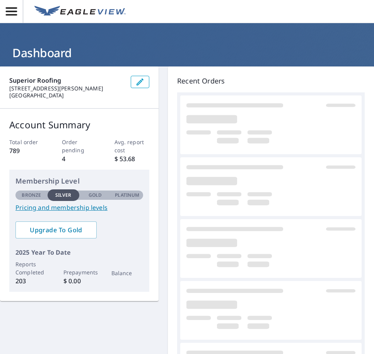 Image resolution: width=374 pixels, height=354 pixels. I want to click on p: $ 0.00, so click(79, 281).